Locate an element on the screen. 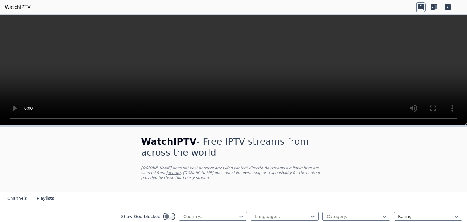  button: Channels is located at coordinates (17, 199).